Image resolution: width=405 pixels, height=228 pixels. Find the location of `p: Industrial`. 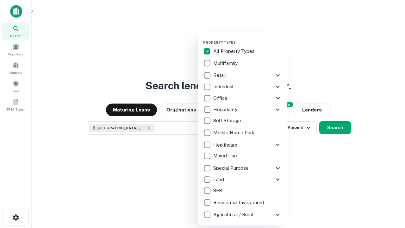

p: Industrial is located at coordinates (224, 87).